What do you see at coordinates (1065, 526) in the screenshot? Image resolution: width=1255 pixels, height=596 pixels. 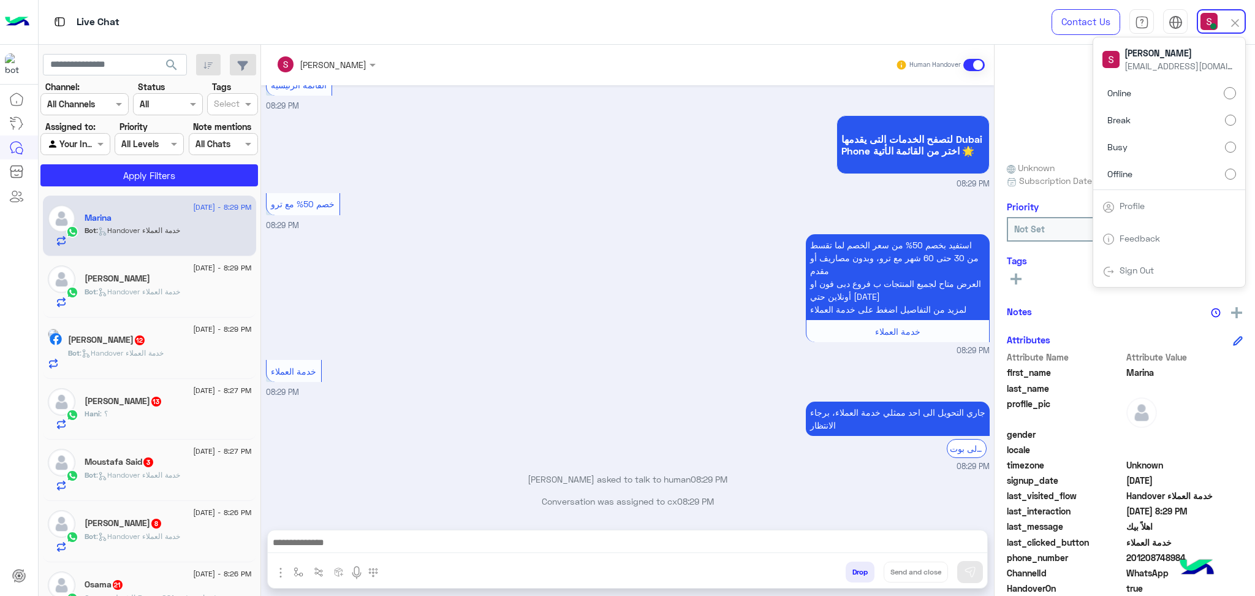 I see `span: last_message` at bounding box center [1065, 526].